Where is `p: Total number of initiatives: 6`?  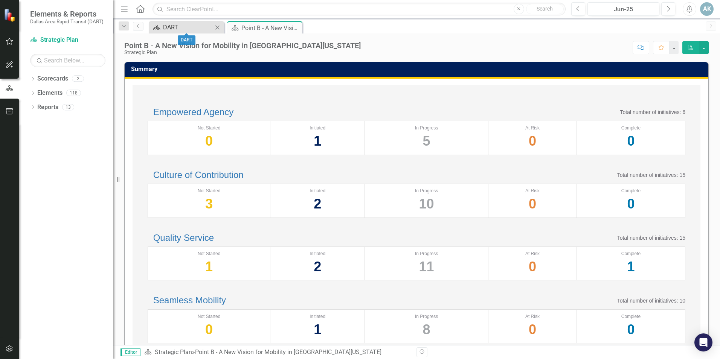
p: Total number of initiatives: 6 is located at coordinates (653, 112).